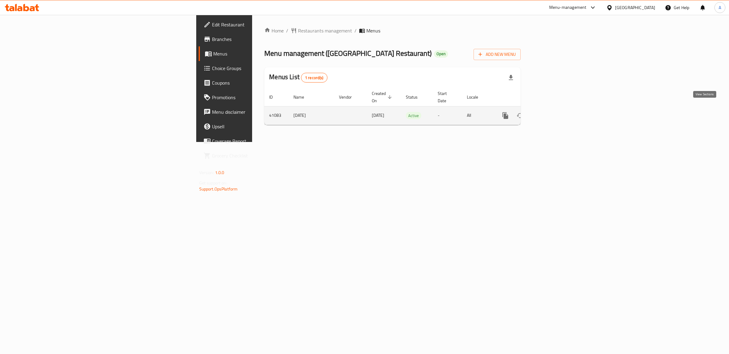  Describe the element at coordinates (275, 97) in the screenshot. I see `span: ID` at that location.